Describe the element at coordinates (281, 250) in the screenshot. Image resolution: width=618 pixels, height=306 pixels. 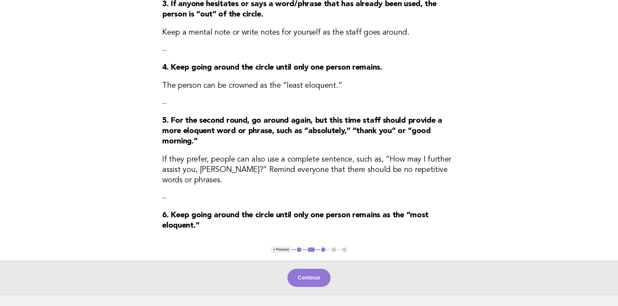
I see `button: < Previous` at that location.